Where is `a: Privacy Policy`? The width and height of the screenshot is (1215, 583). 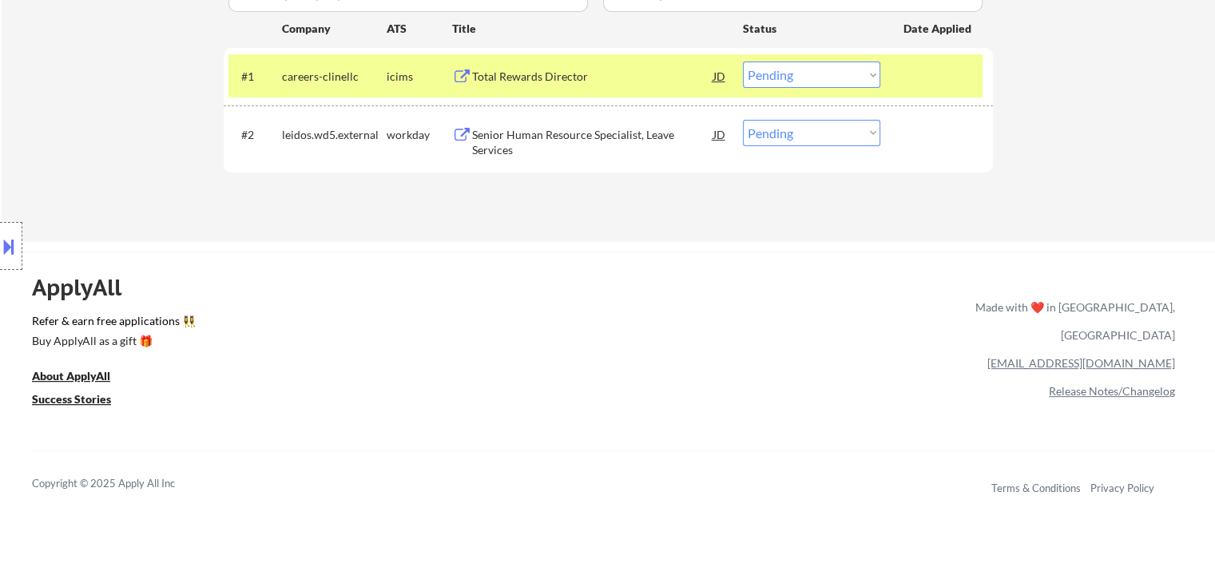
a: Privacy Policy is located at coordinates (1123, 488).